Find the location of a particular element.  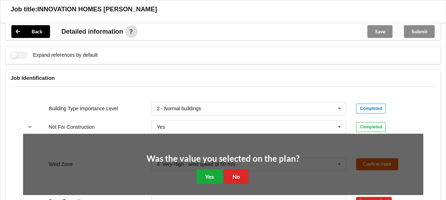

h4: Job Identification is located at coordinates (223, 78).